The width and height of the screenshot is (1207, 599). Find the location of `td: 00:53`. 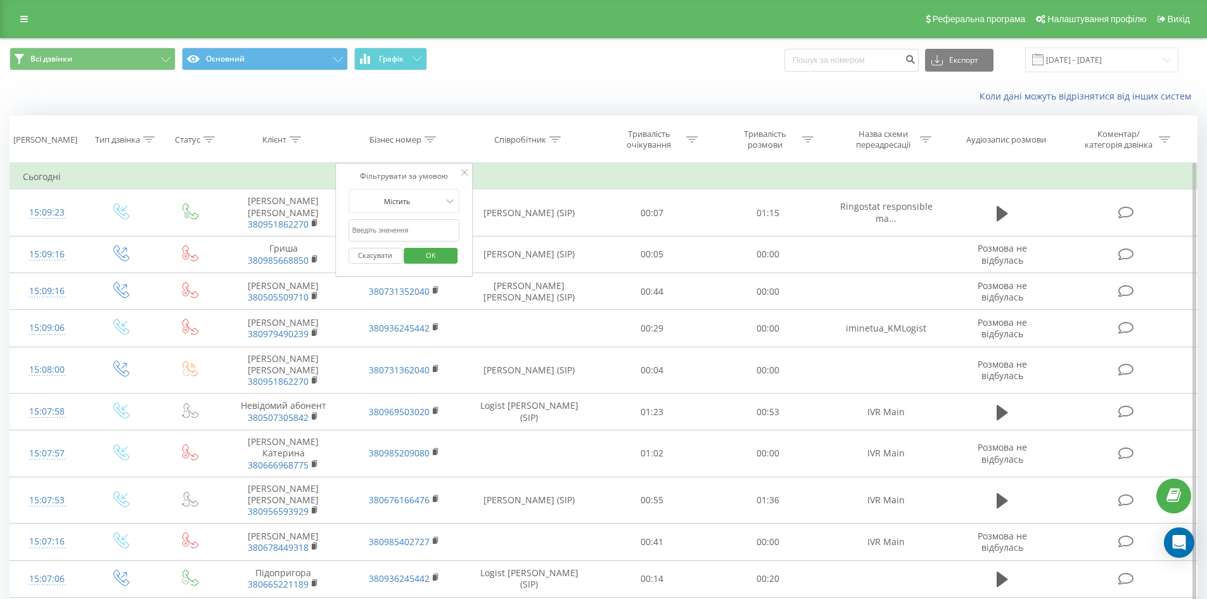

td: 00:53 is located at coordinates (768, 412).